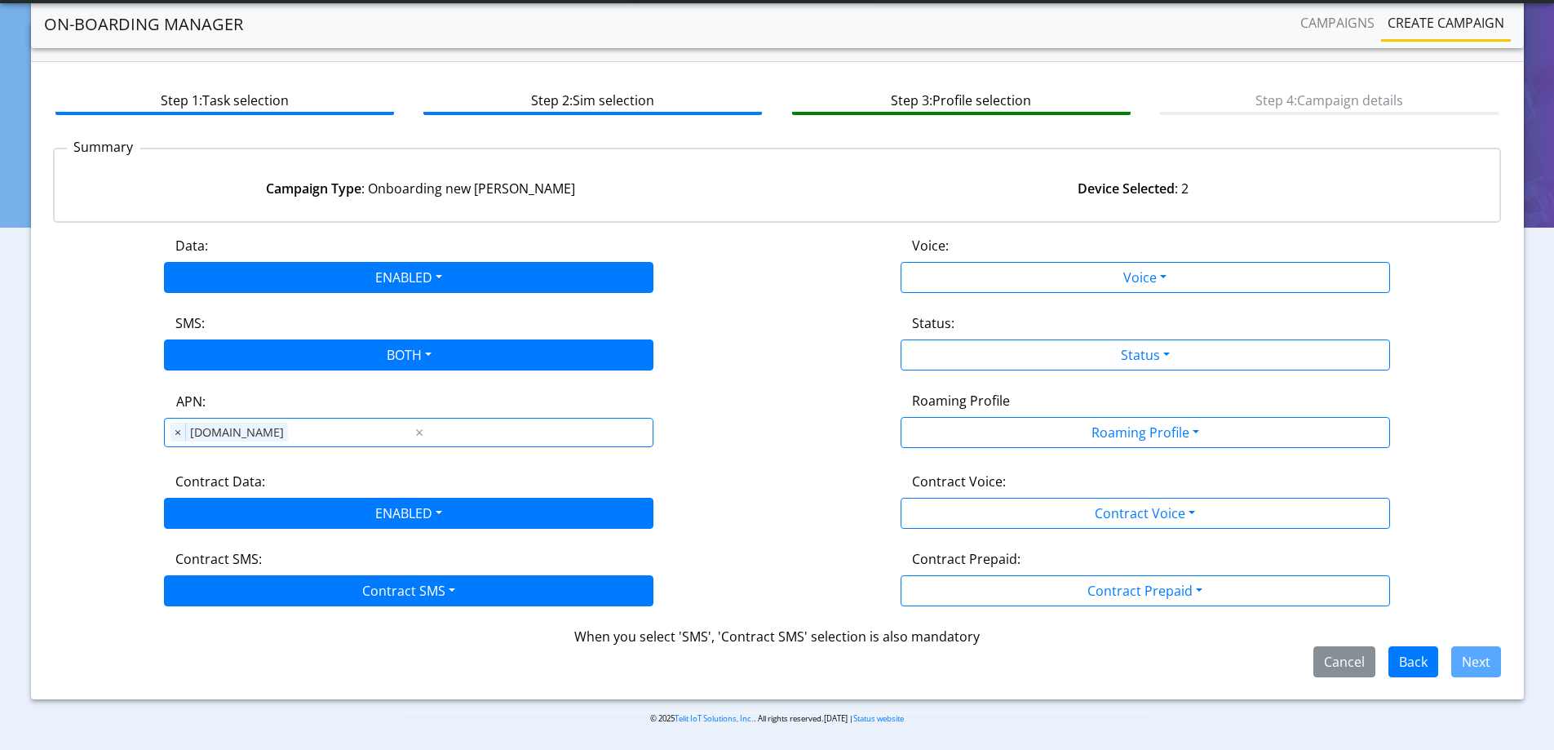 The height and width of the screenshot is (750, 1554). What do you see at coordinates (144, 24) in the screenshot?
I see `a: On-Boarding Manager` at bounding box center [144, 24].